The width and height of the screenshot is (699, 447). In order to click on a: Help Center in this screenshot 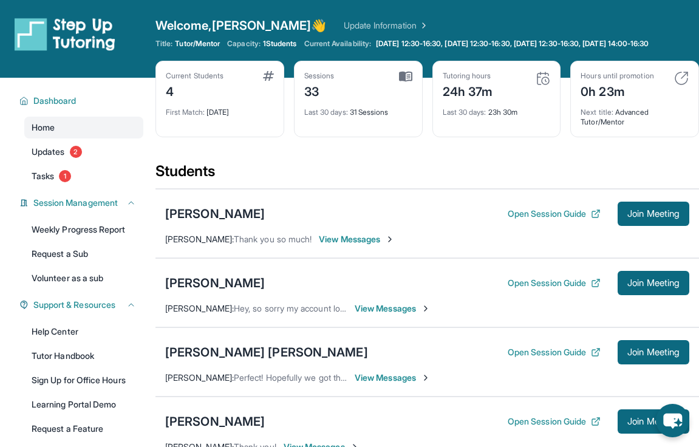, I will do `click(84, 332)`.